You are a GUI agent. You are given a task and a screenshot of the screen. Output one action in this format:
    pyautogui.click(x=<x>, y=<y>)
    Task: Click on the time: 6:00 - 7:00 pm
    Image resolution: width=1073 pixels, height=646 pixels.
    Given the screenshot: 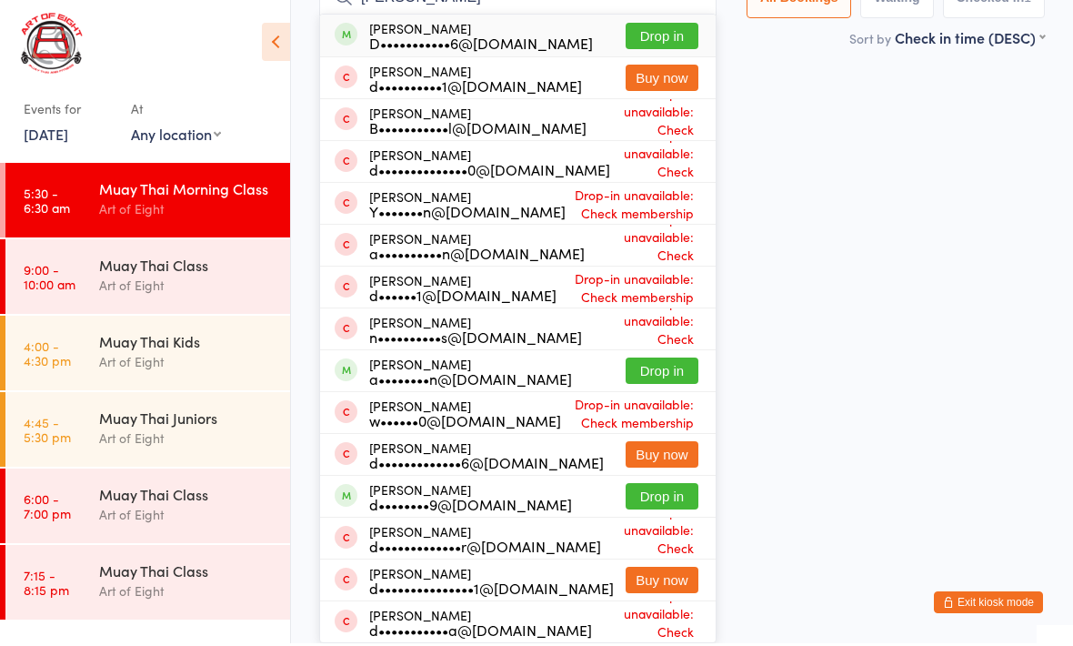 What is the action you would take?
    pyautogui.click(x=47, y=508)
    